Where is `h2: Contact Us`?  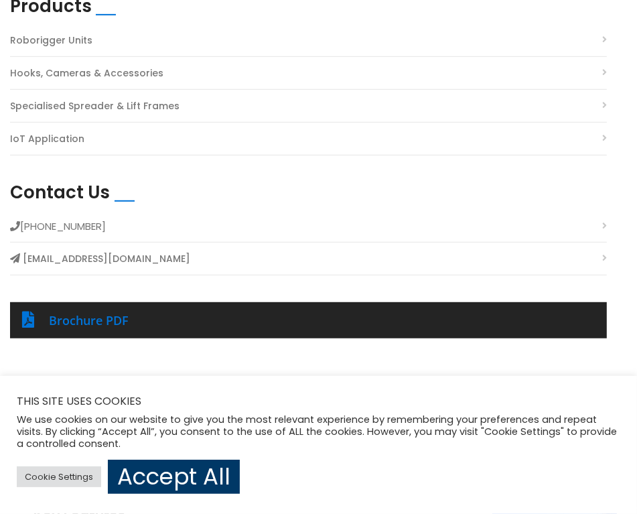 h2: Contact Us is located at coordinates (60, 192).